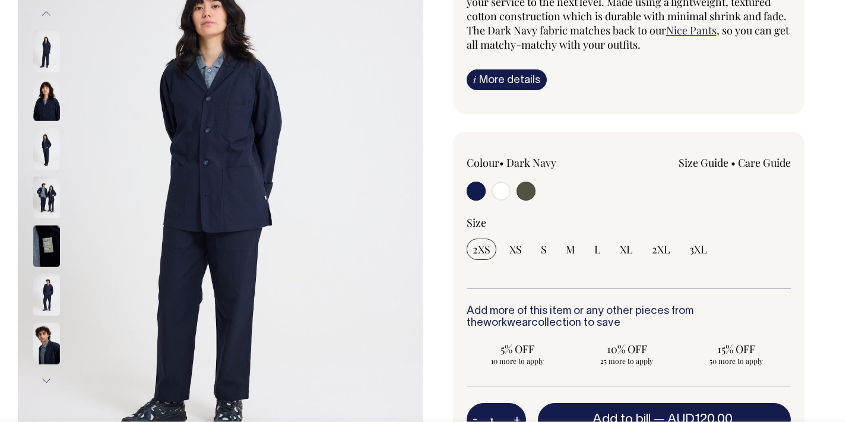 This screenshot has width=846, height=422. I want to click on input: XL, so click(626, 249).